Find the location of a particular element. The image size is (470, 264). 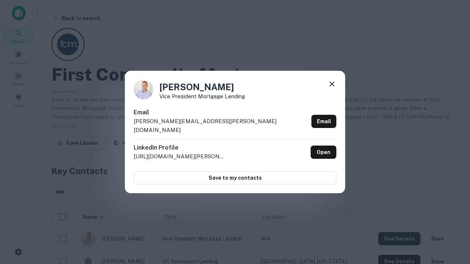

div: Chat Widget is located at coordinates (452, 223).